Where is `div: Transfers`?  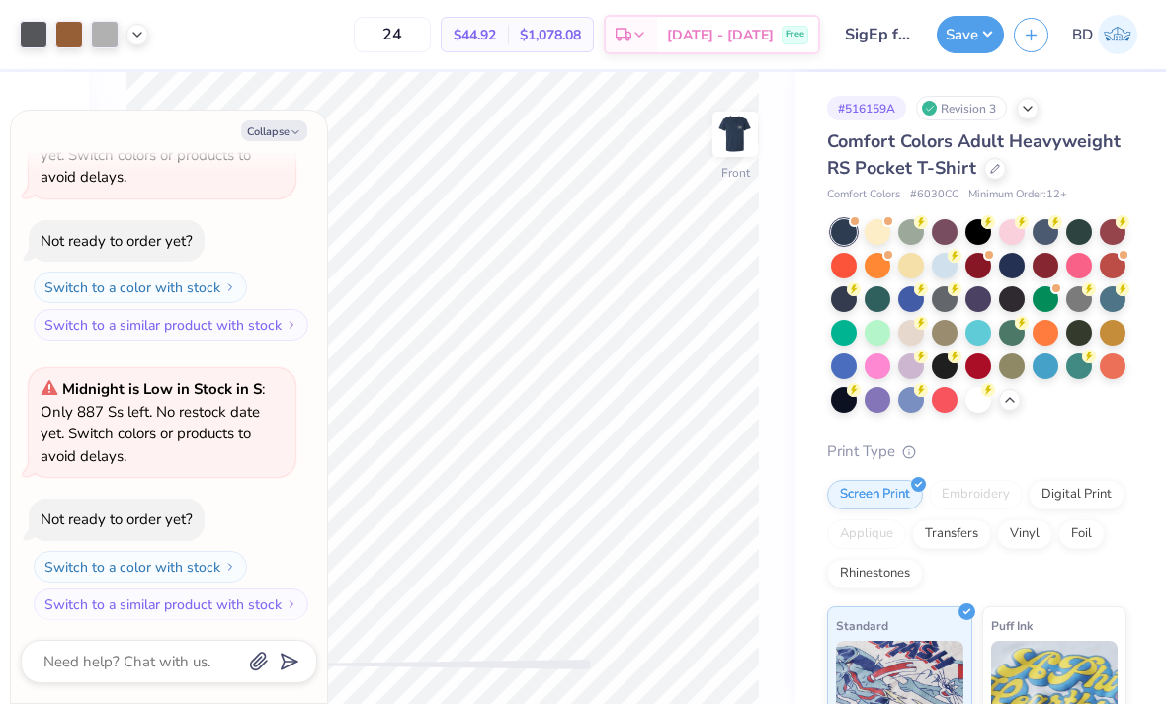
div: Transfers is located at coordinates (951, 534).